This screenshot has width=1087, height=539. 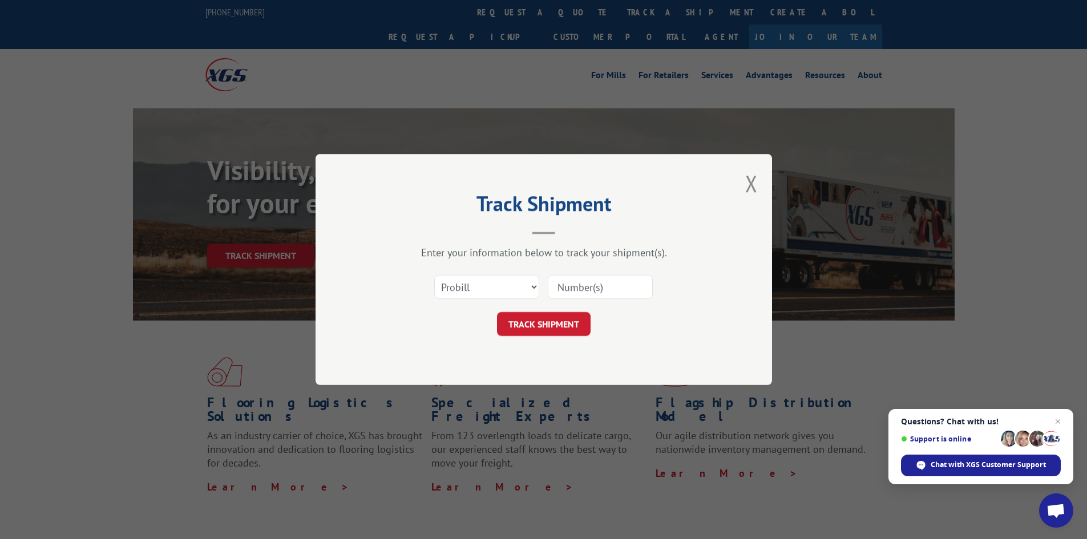 I want to click on div: Enter your information below to track your shipment(s)., so click(x=544, y=252).